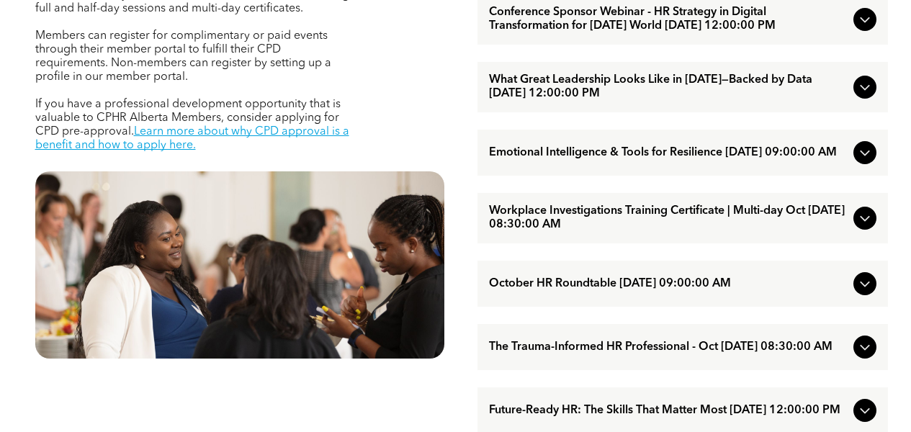  What do you see at coordinates (192, 138) in the screenshot?
I see `a: Learn more about why CPD approval is a benefit and how to apply here.` at bounding box center [192, 138].